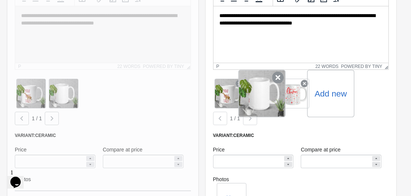 Image resolution: width=411 pixels, height=196 pixels. I want to click on label: Photos, so click(301, 179).